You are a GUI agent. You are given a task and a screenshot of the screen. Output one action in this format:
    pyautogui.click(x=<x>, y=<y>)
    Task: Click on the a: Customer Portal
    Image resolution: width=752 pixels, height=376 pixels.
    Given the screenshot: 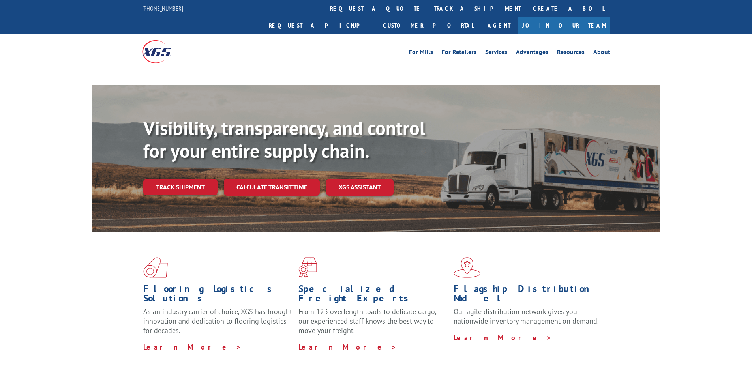 What is the action you would take?
    pyautogui.click(x=429, y=25)
    